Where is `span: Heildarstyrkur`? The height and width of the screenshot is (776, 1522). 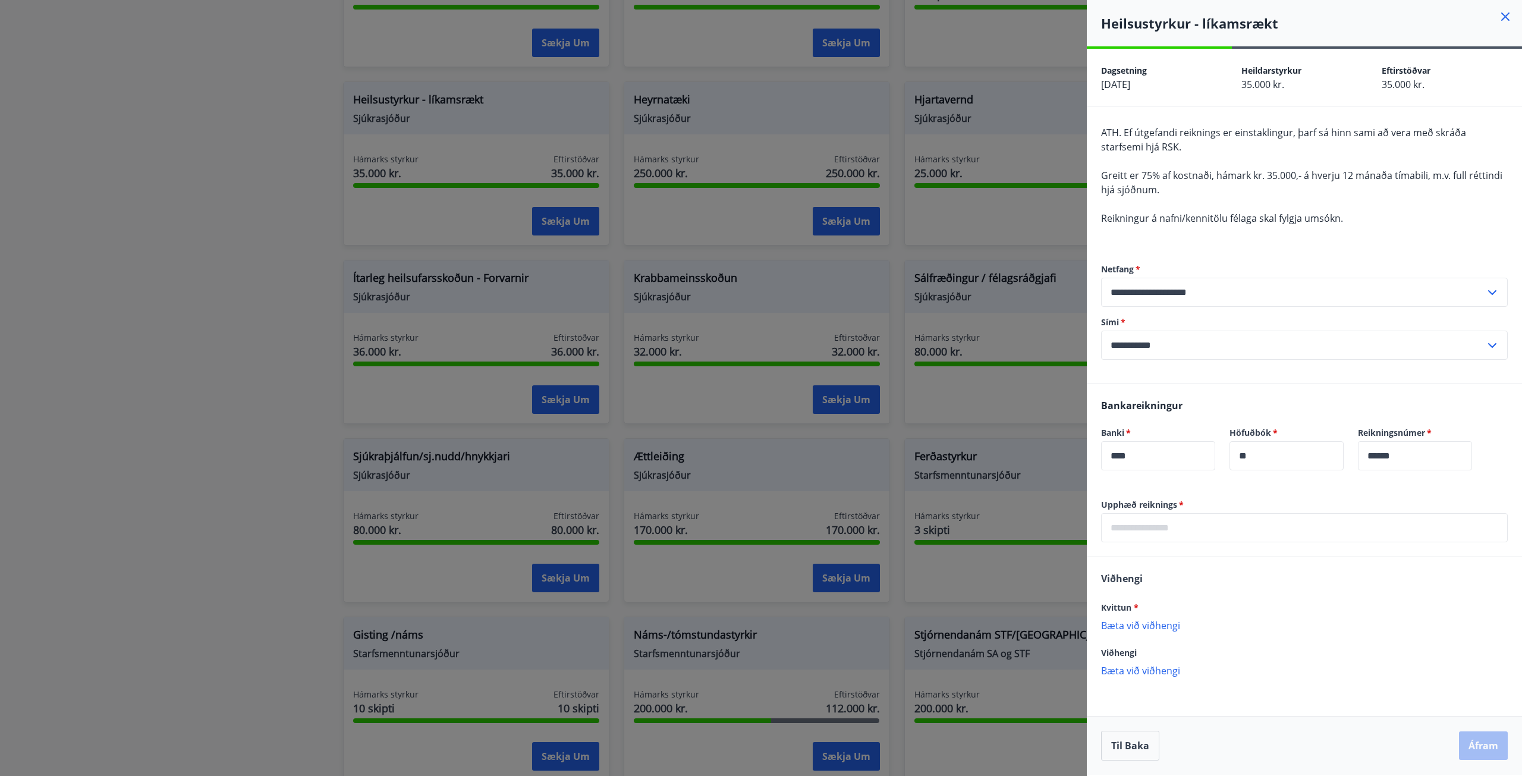
span: Heildarstyrkur is located at coordinates (1271, 70).